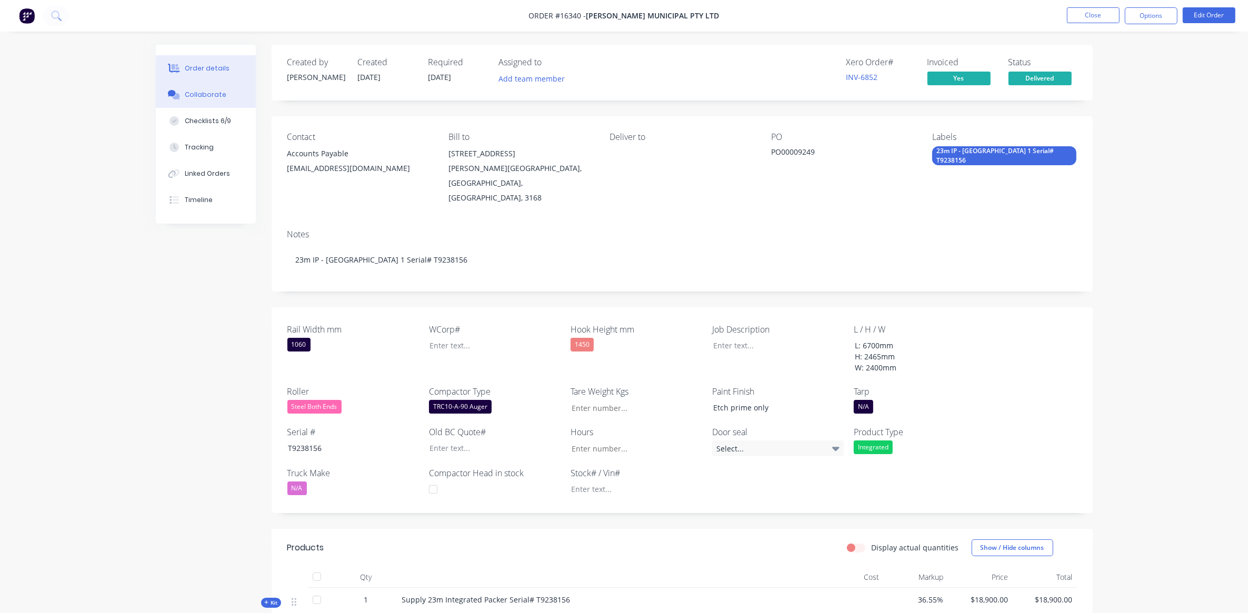  I want to click on div: 1060, so click(299, 345).